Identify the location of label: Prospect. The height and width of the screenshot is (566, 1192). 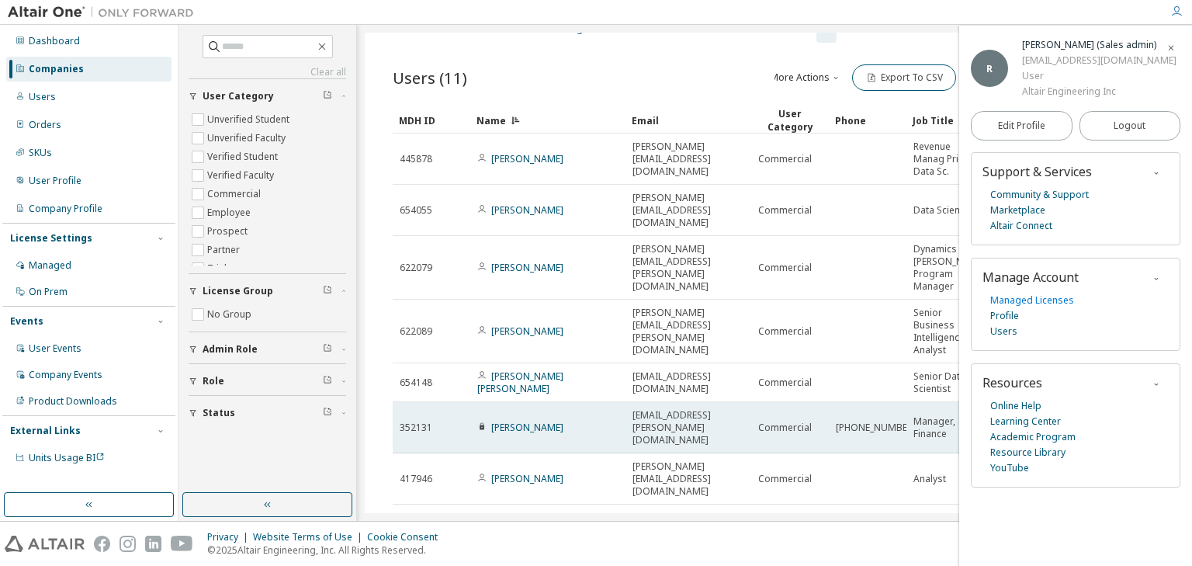
(229, 231).